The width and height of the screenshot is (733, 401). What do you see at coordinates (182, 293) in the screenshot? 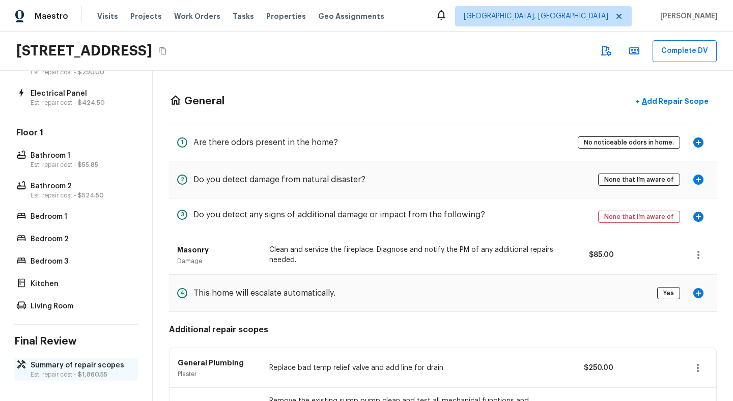
I see `div: 4` at bounding box center [182, 293].